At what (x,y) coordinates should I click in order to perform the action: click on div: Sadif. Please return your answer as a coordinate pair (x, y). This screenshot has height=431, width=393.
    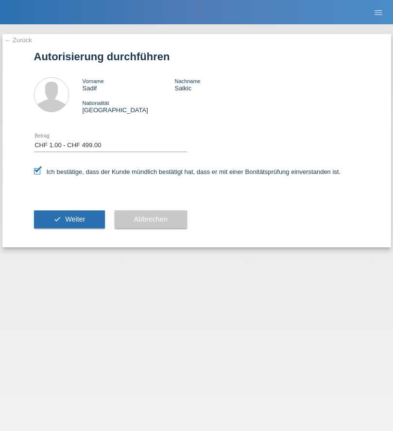
    Looking at the image, I should click on (129, 85).